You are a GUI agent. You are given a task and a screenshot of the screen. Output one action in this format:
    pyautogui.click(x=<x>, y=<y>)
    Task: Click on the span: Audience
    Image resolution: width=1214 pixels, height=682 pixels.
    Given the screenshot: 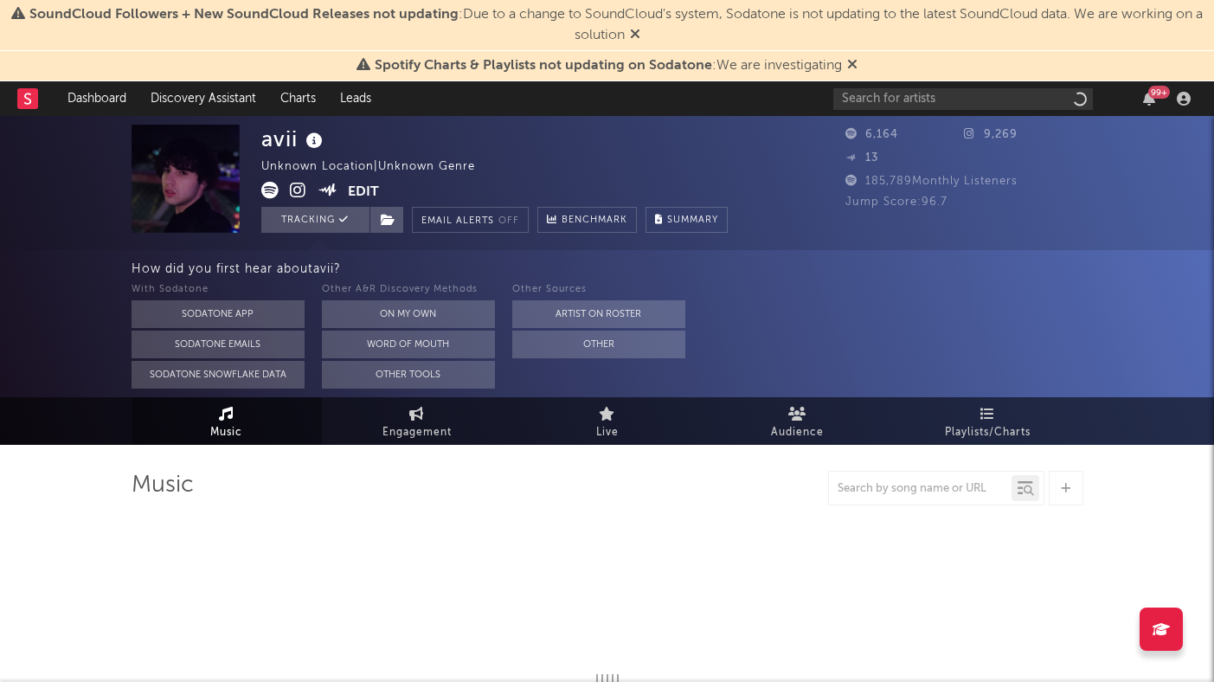 What is the action you would take?
    pyautogui.click(x=797, y=433)
    